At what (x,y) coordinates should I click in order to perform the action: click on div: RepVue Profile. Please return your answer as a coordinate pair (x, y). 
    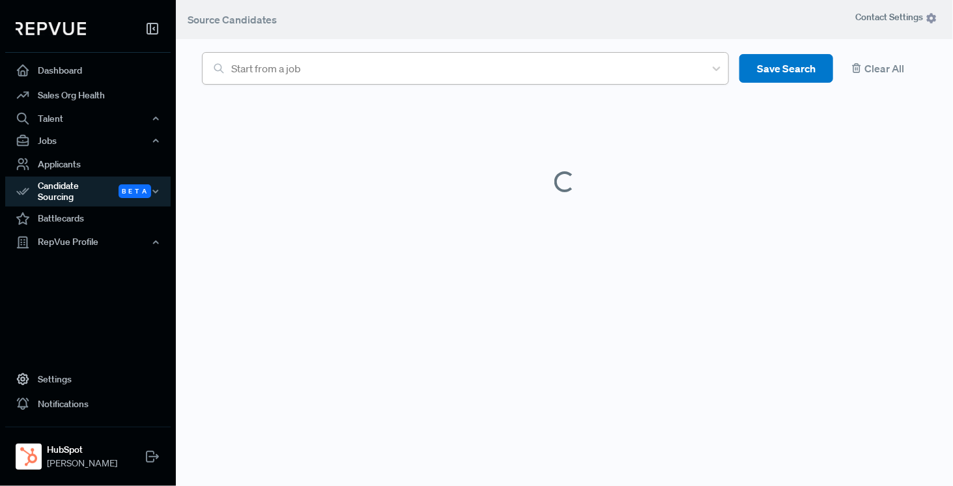
    Looking at the image, I should click on (88, 242).